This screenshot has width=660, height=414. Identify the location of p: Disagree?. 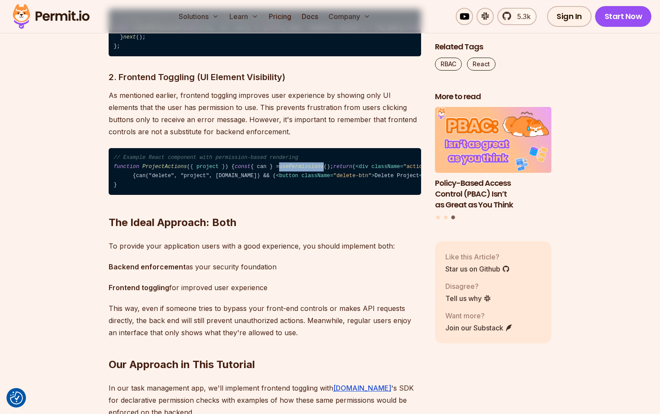
(468, 286).